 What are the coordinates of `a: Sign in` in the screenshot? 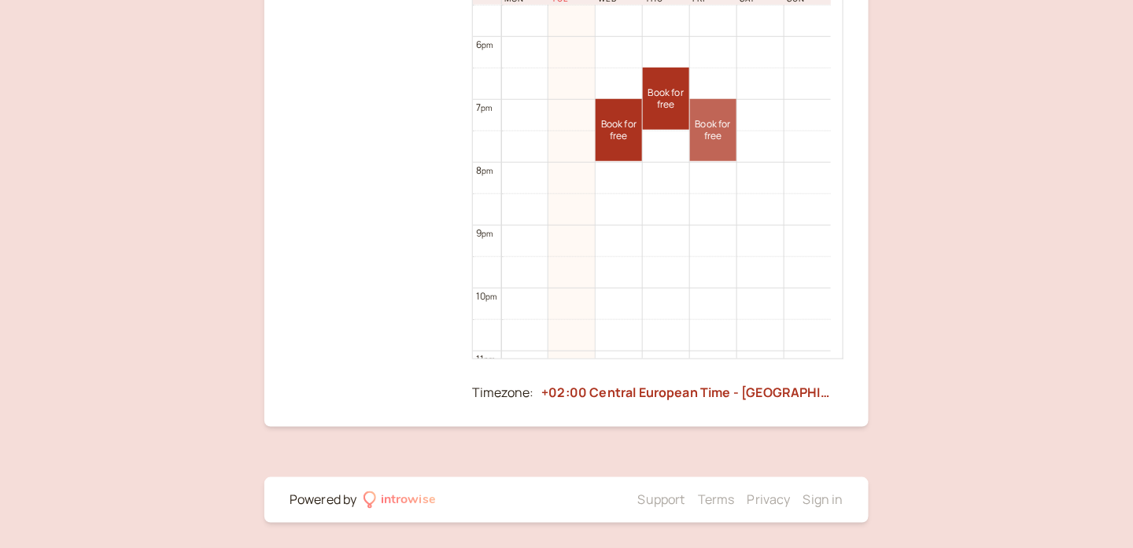 It's located at (823, 500).